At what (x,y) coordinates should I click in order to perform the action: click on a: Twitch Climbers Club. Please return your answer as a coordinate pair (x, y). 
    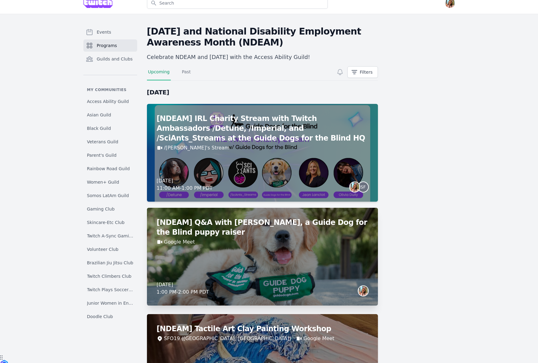
    Looking at the image, I should click on (110, 276).